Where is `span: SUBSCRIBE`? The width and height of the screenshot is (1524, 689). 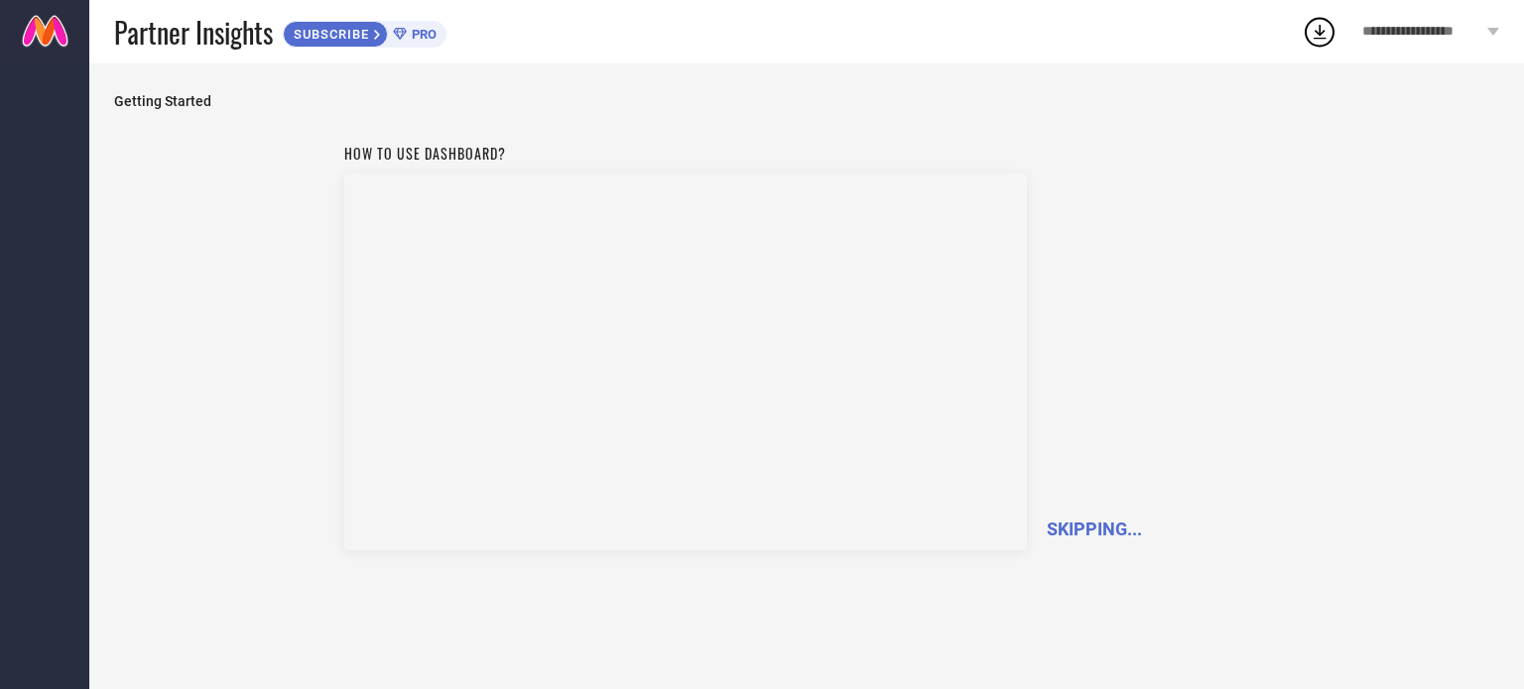
span: SUBSCRIBE is located at coordinates (328, 34).